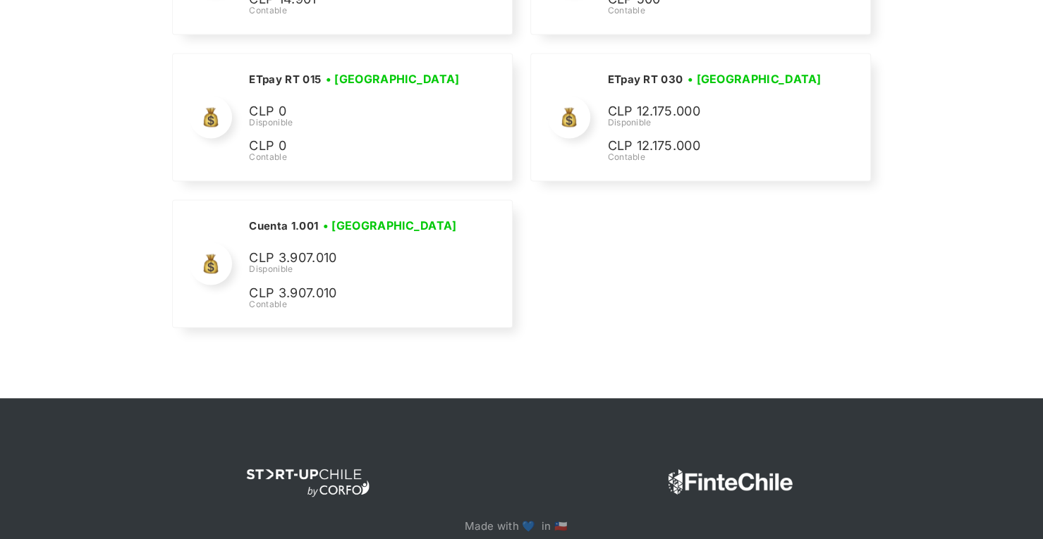  I want to click on h2: ETpay RT 030, so click(645, 80).